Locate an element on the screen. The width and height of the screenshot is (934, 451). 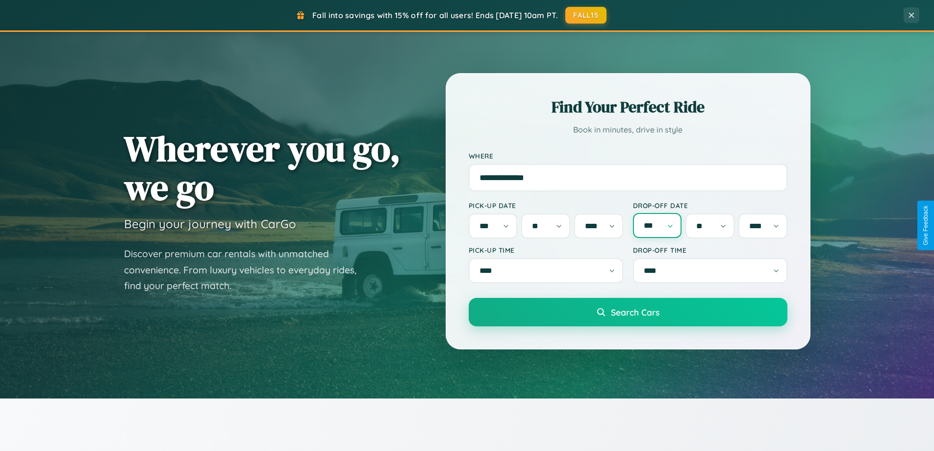
div: Give Feedback is located at coordinates (926, 225).